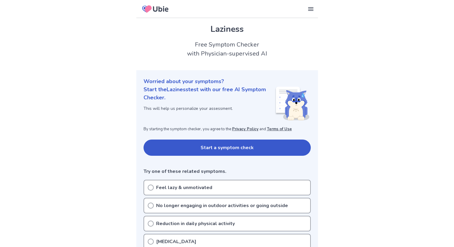 This screenshot has width=454, height=247. I want to click on p: This will help us personalize your assessment., so click(209, 108).